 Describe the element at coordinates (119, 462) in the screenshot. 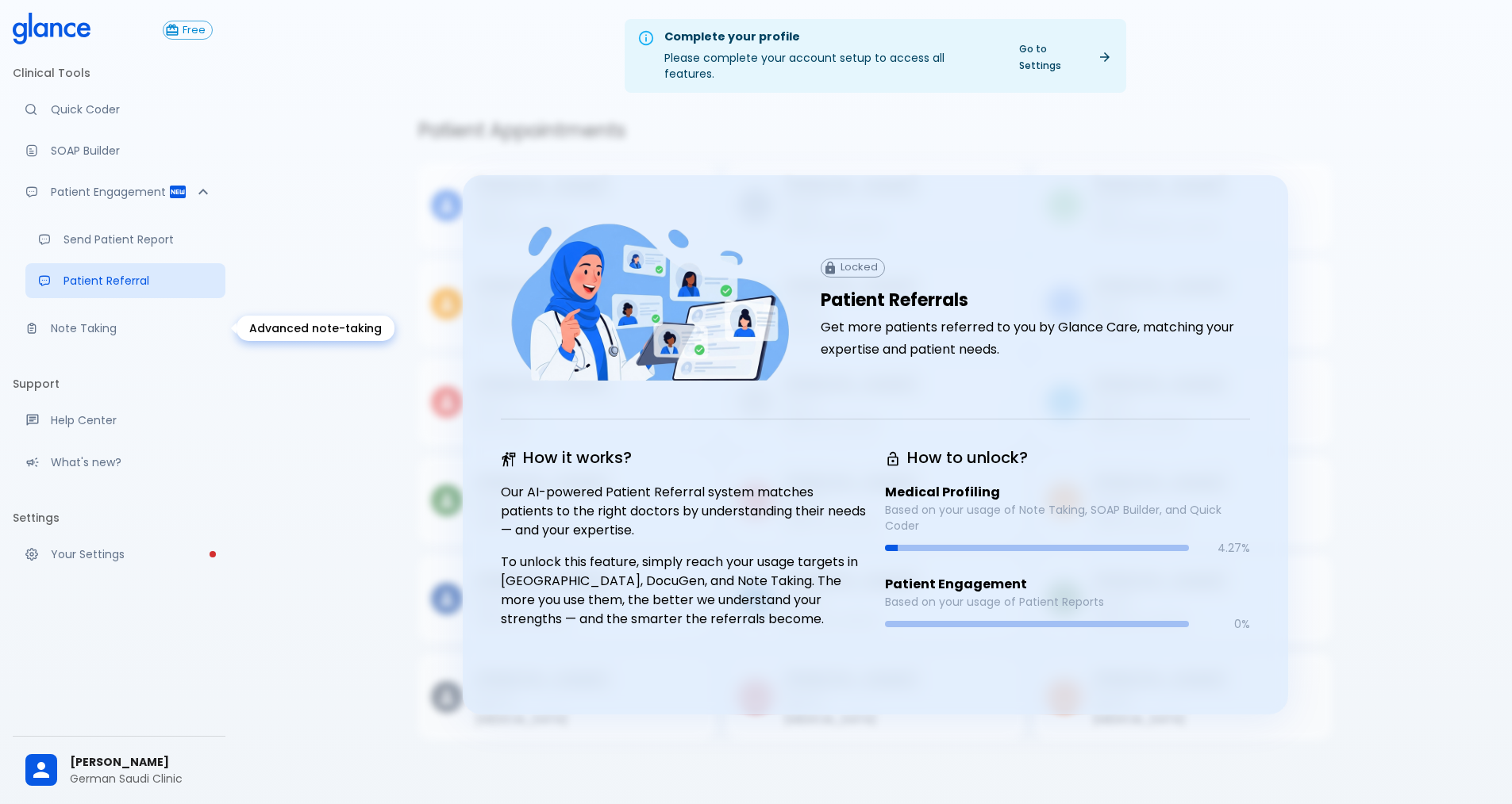

I see `div: Recent updates and feature releases` at that location.